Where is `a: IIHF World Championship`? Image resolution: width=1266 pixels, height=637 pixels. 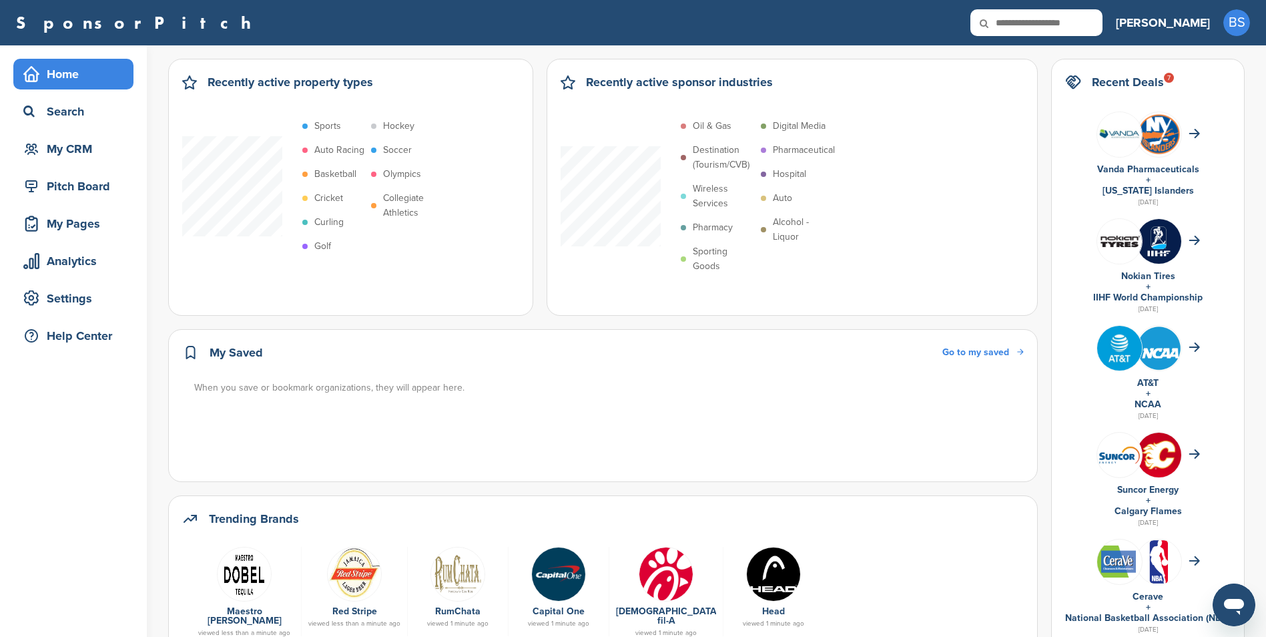 a: IIHF World Championship is located at coordinates (1148, 297).